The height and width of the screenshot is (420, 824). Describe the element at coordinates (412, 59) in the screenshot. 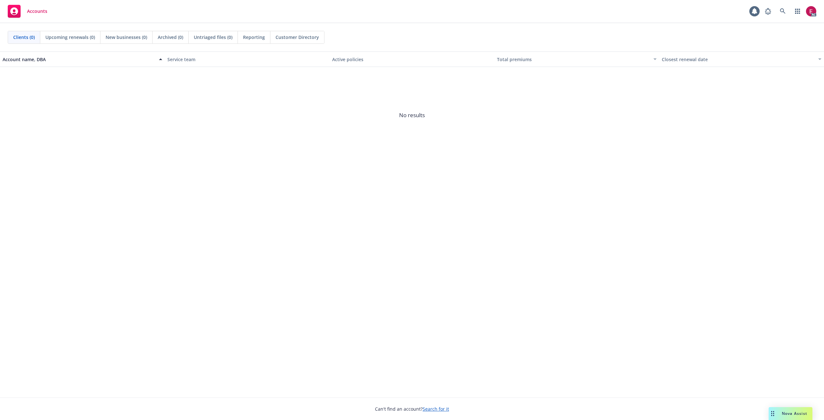

I see `div: Active policies` at that location.